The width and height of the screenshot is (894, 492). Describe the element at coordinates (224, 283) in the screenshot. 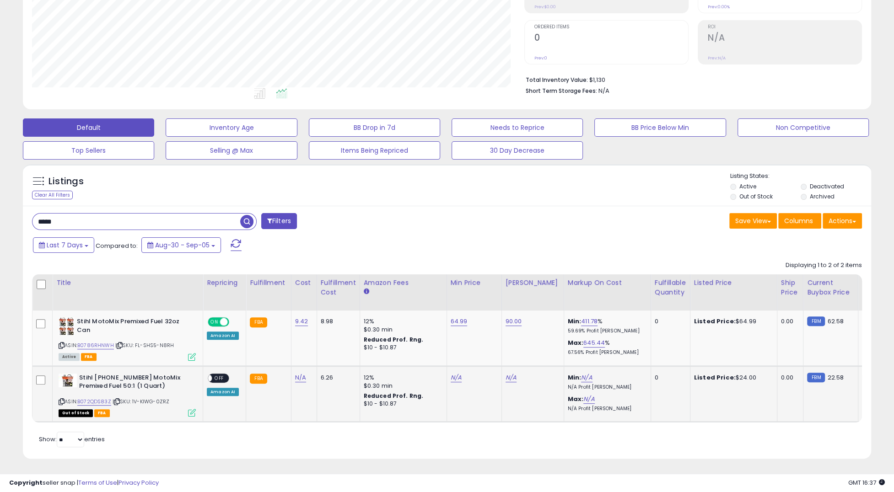

I see `div: Repricing` at that location.